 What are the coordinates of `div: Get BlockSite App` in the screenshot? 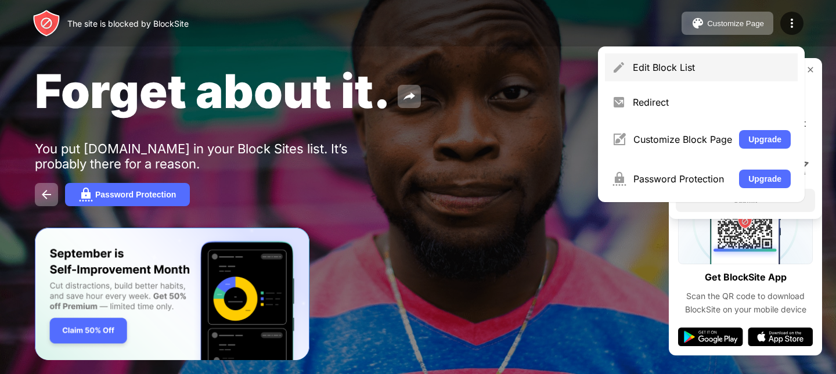 It's located at (746, 277).